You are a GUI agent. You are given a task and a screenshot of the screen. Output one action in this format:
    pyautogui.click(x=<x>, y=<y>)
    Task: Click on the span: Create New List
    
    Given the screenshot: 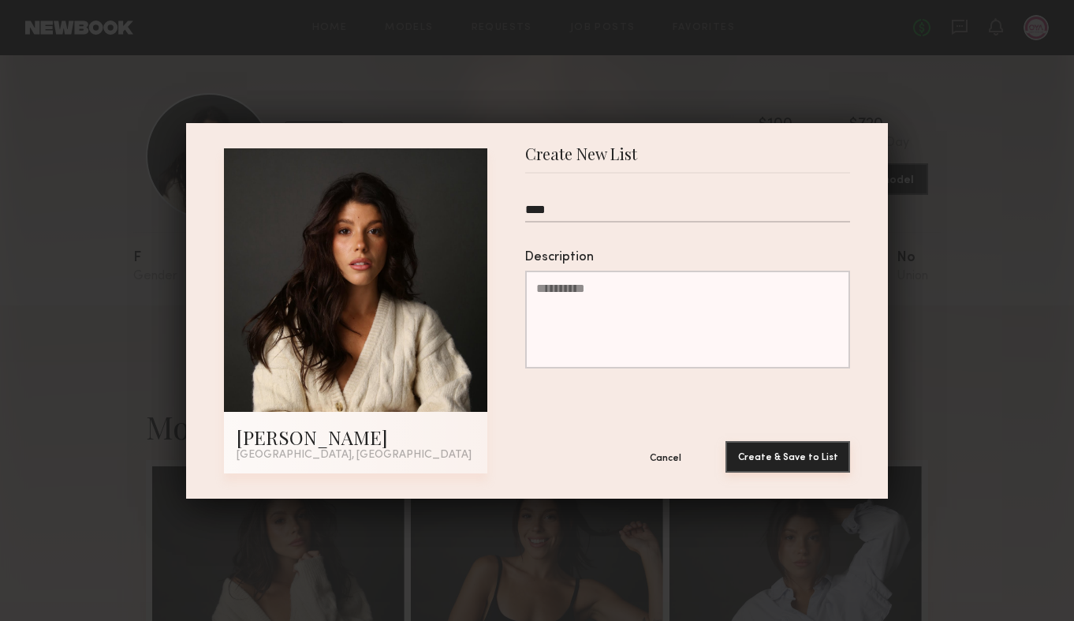 What is the action you would take?
    pyautogui.click(x=581, y=160)
    